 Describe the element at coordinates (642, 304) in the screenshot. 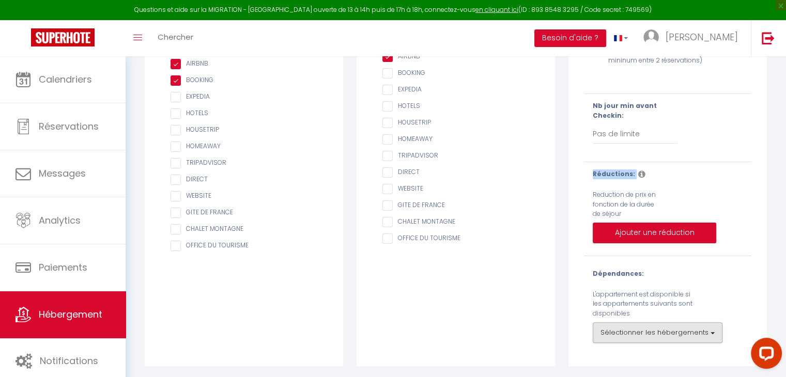

I see `label: L'appartement est disponible si les appartements suivants sont disponibles` at that location.